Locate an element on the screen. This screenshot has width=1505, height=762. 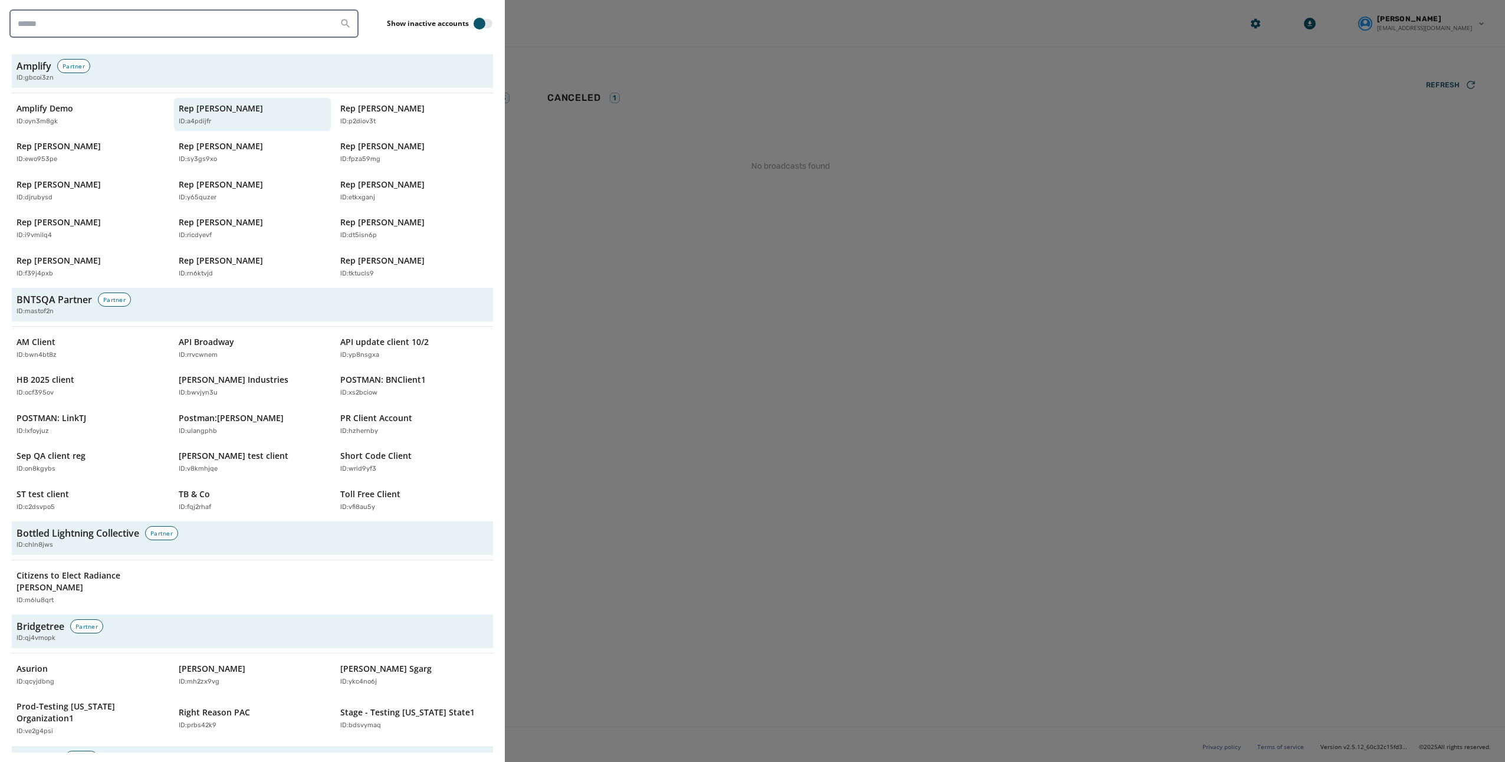
p: PR Client Account is located at coordinates (376, 418).